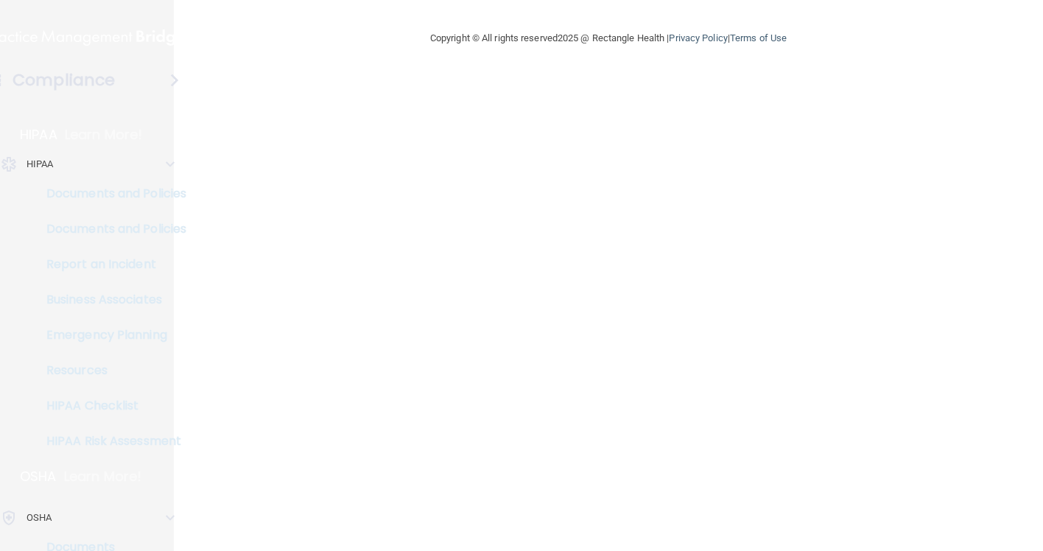  I want to click on p: Business Associates, so click(110, 300).